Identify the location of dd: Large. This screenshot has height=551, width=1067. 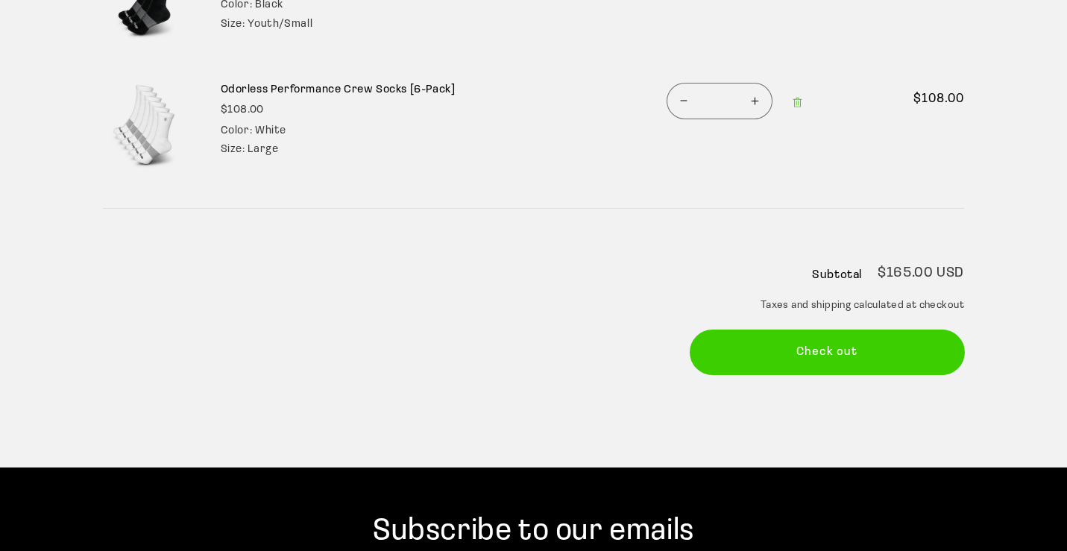
(262, 149).